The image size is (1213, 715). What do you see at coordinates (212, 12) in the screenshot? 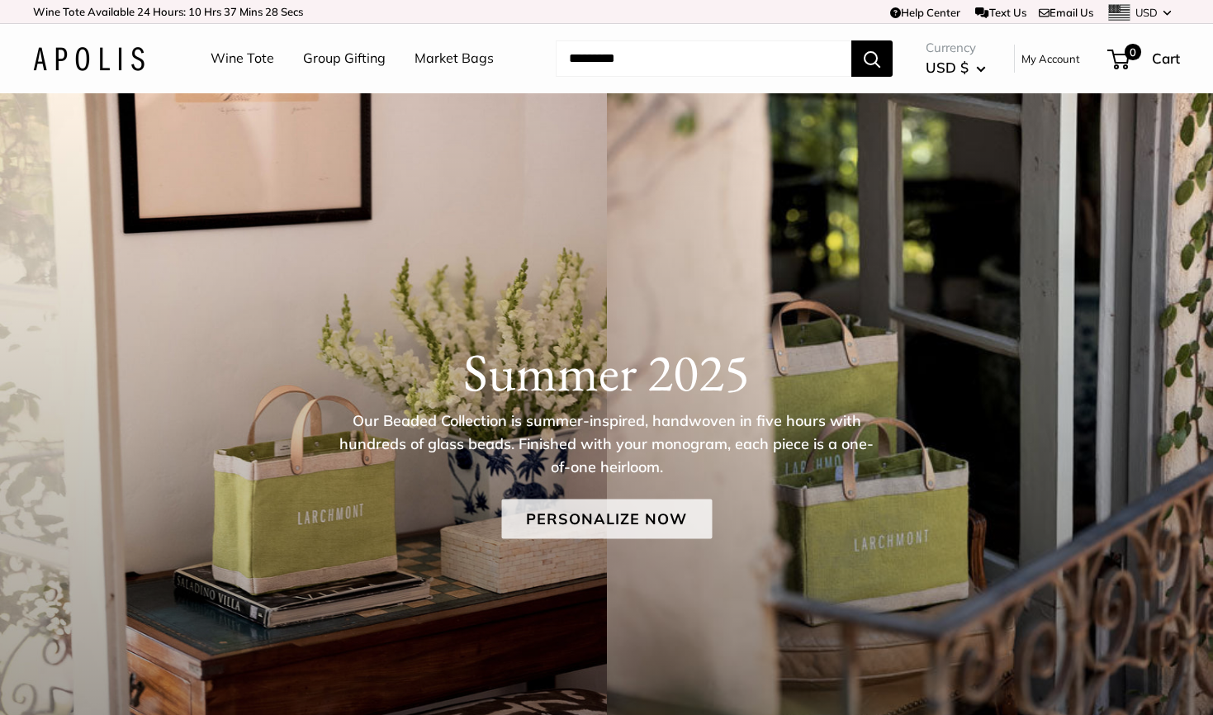
I see `span: Hrs` at bounding box center [212, 12].